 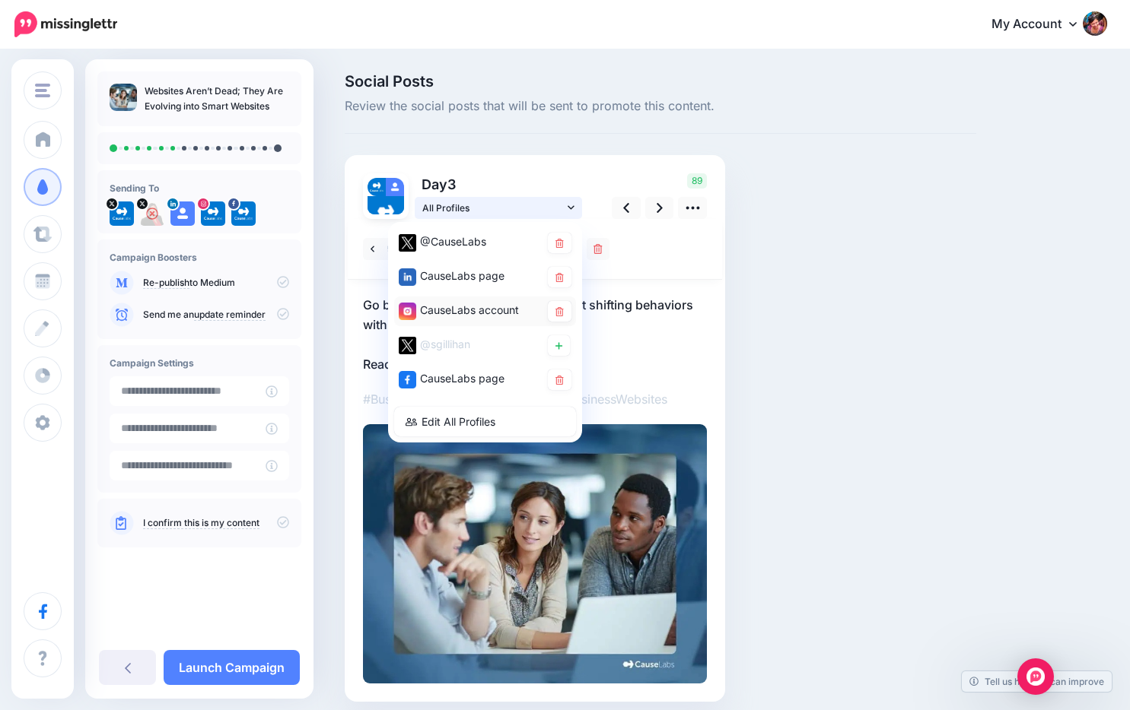 What do you see at coordinates (485, 421) in the screenshot?
I see `a: Edit All Profiles` at bounding box center [485, 421].